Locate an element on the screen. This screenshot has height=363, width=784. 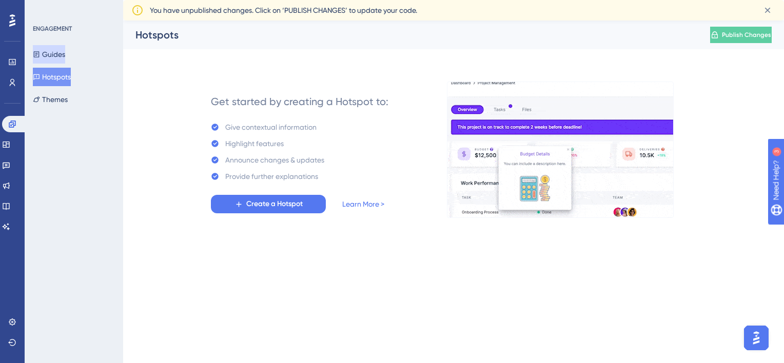
div: ENGAGEMENT is located at coordinates (52, 29).